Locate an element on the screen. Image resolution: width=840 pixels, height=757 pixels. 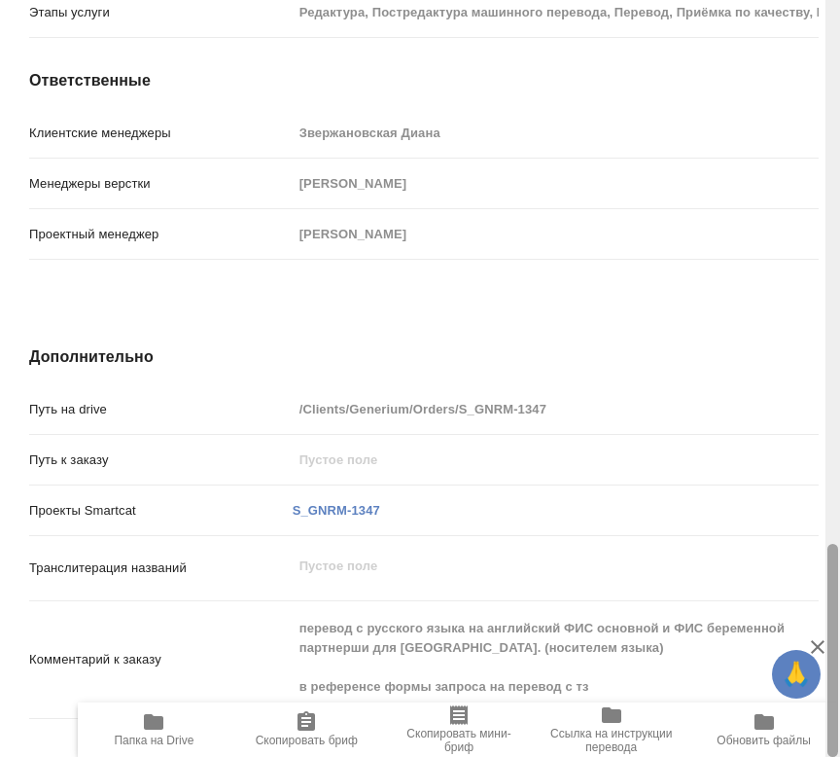
textarea: перевод с русского языка на английский ФИС основной и ФИС беременной партнерши для [GEOGRAPHIC_DA... is located at coordinates (555, 657).